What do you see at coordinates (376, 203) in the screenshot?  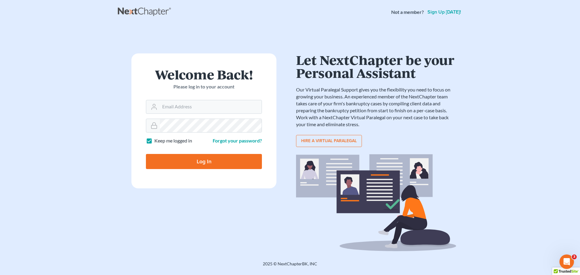 I see `img: virtual_paralegal_bg-b12c8cf30858a2b2c02ea913d52db5c468ecc422855d04272ea22d19010d70dc.svg` at bounding box center [376, 203].